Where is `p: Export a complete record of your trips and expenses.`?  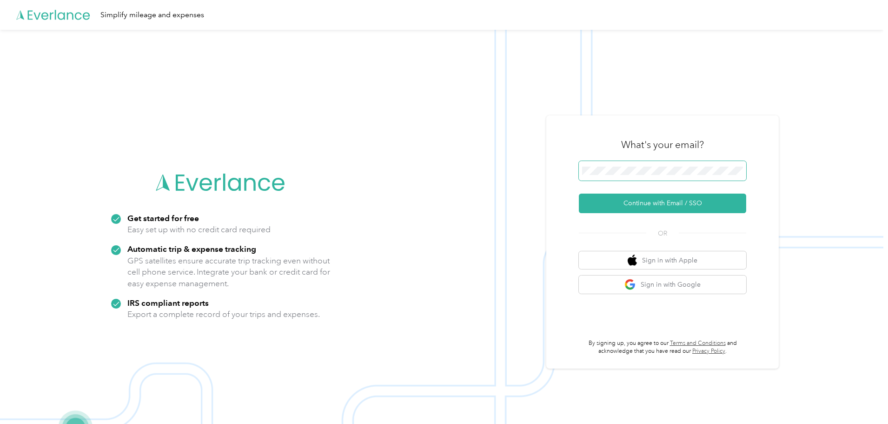 p: Export a complete record of your trips and expenses. is located at coordinates (224, 314).